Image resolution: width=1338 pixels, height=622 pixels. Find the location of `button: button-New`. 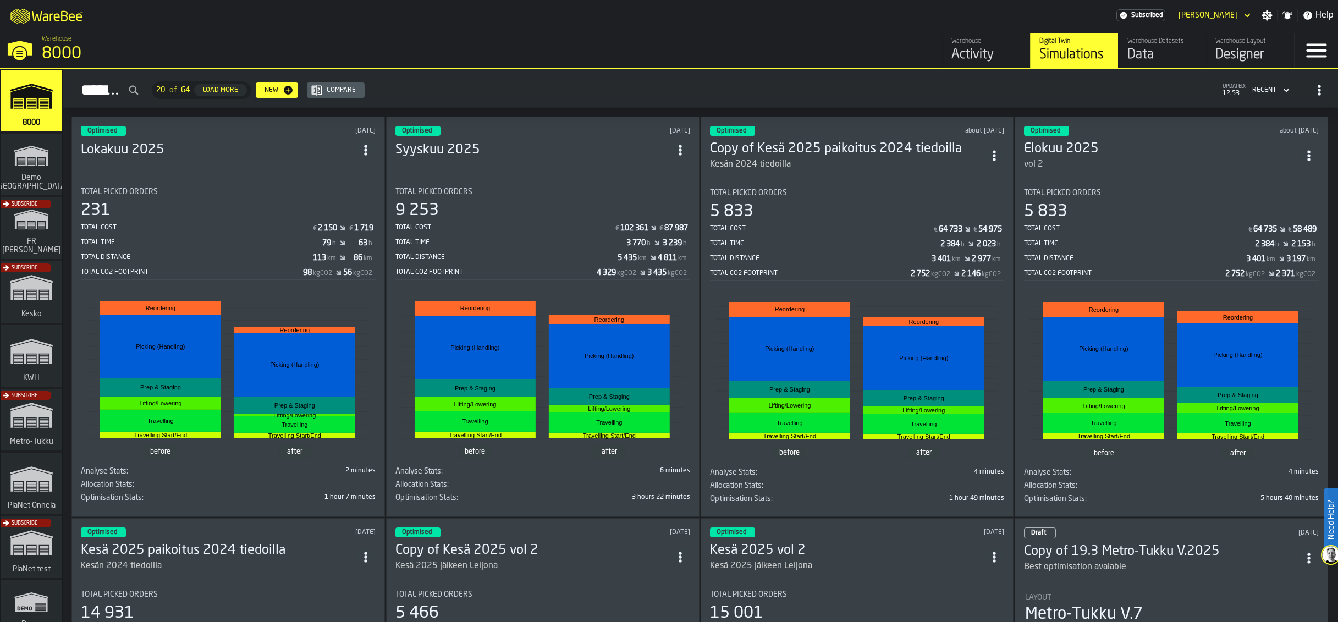

button: button-New is located at coordinates (277, 90).